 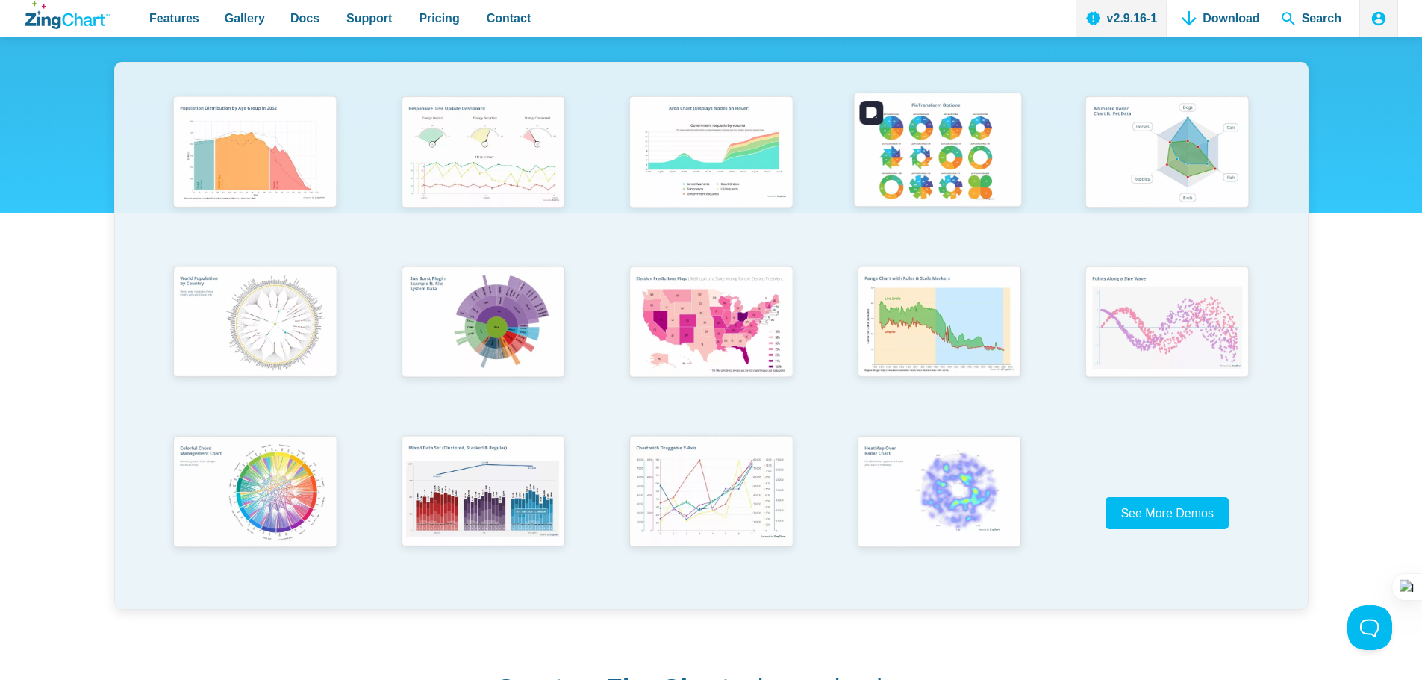 I want to click on img: Area Chart (Displays Nodes on Hover), so click(x=710, y=154).